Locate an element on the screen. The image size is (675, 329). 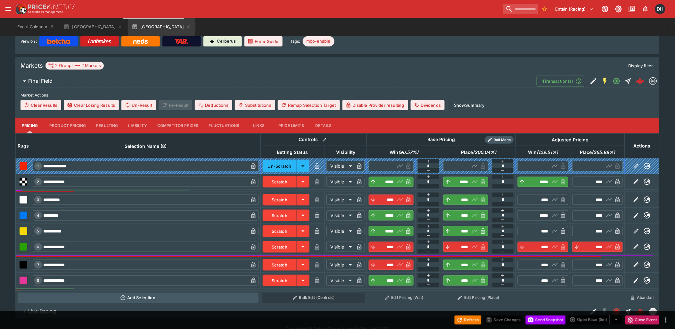
div: 2 Groups 2 Markets is located at coordinates (75, 66).